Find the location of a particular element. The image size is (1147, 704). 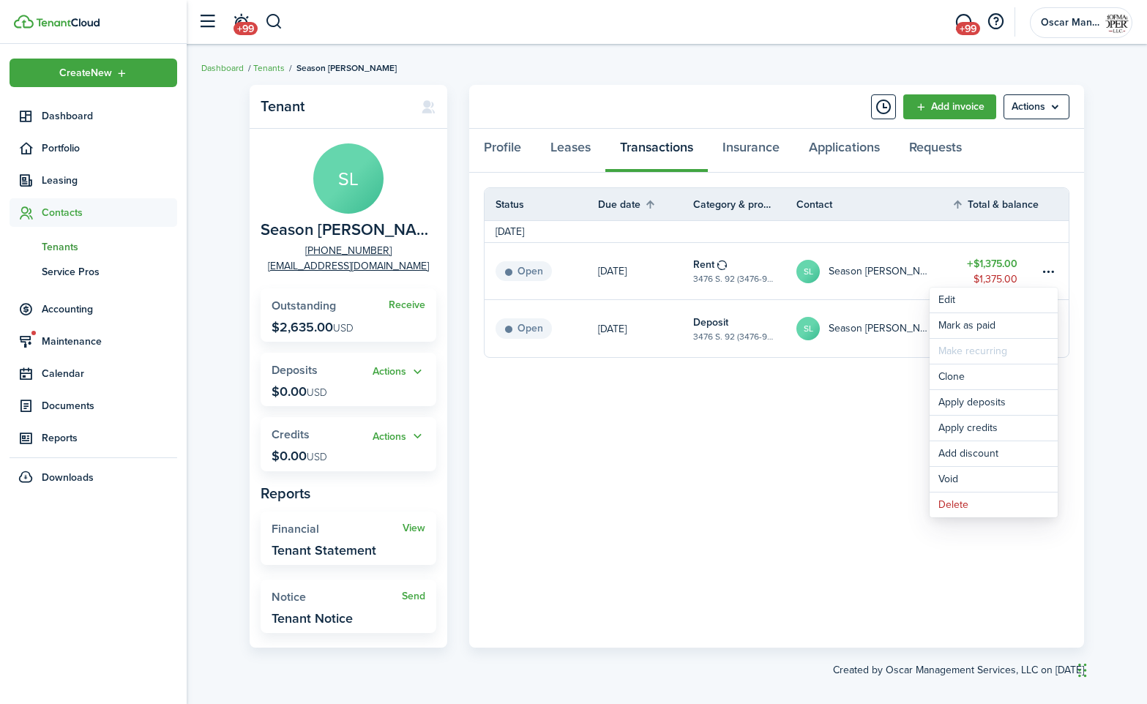

a: $1,375.00$1,375.00 is located at coordinates (995, 271).